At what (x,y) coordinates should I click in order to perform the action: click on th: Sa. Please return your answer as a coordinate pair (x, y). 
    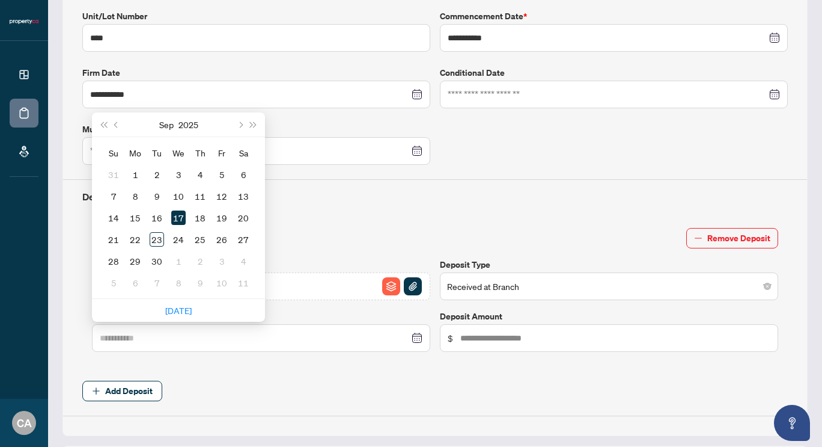
    Looking at the image, I should click on (243, 153).